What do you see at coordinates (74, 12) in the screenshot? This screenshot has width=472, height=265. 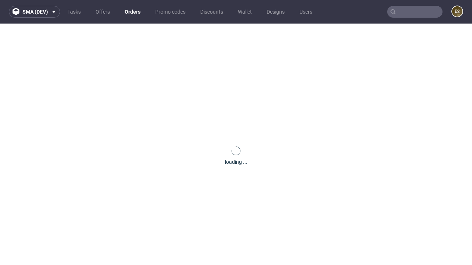 I see `a: Tasks` at bounding box center [74, 12].